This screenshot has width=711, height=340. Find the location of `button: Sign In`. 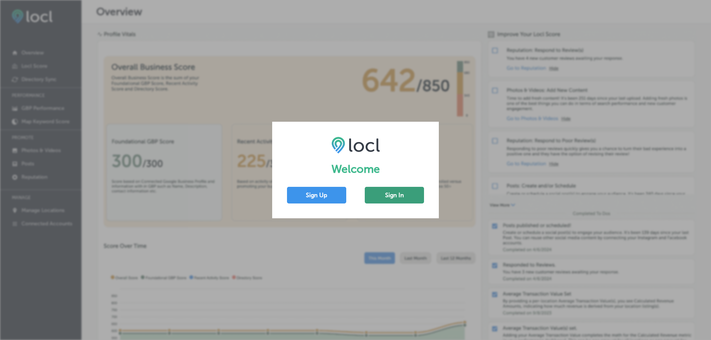

button: Sign In is located at coordinates (394, 195).